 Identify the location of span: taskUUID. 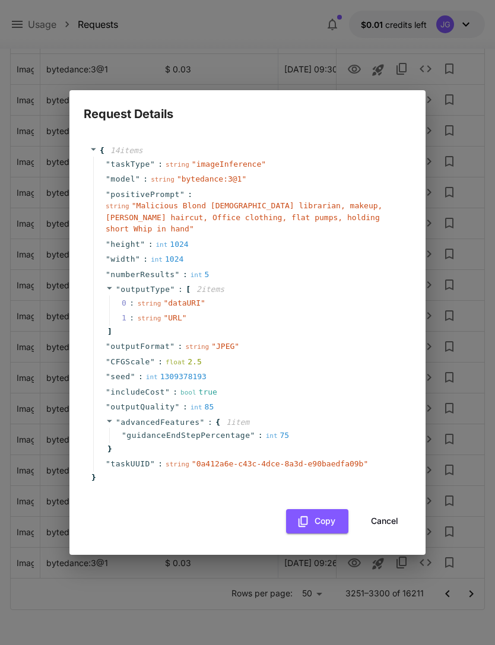
(130, 464).